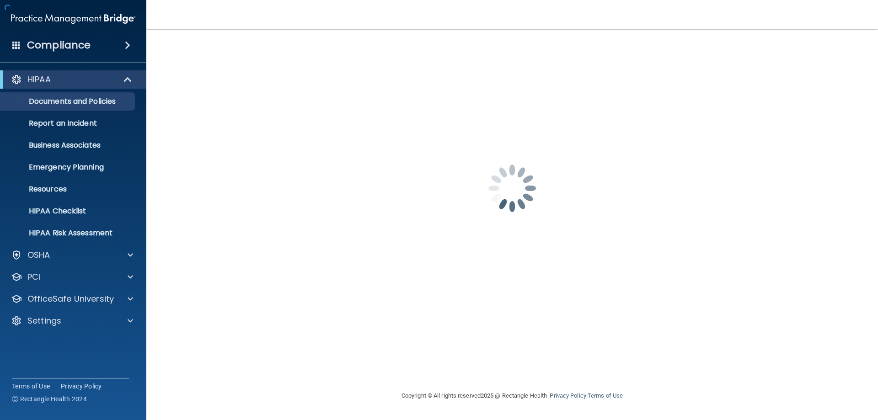 The width and height of the screenshot is (878, 420). Describe the element at coordinates (68, 101) in the screenshot. I see `p: Documents and Policies` at that location.